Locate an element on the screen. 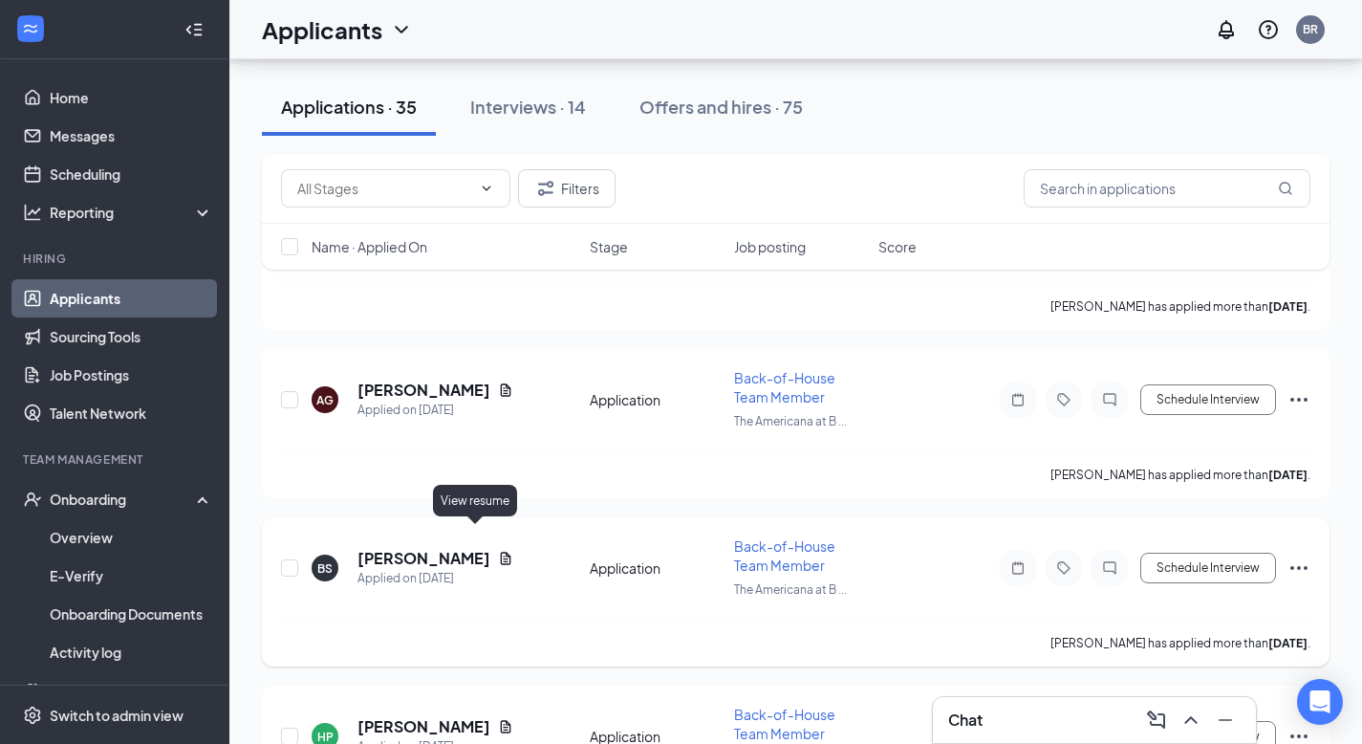  span: Name · Applied On is located at coordinates (369, 247).